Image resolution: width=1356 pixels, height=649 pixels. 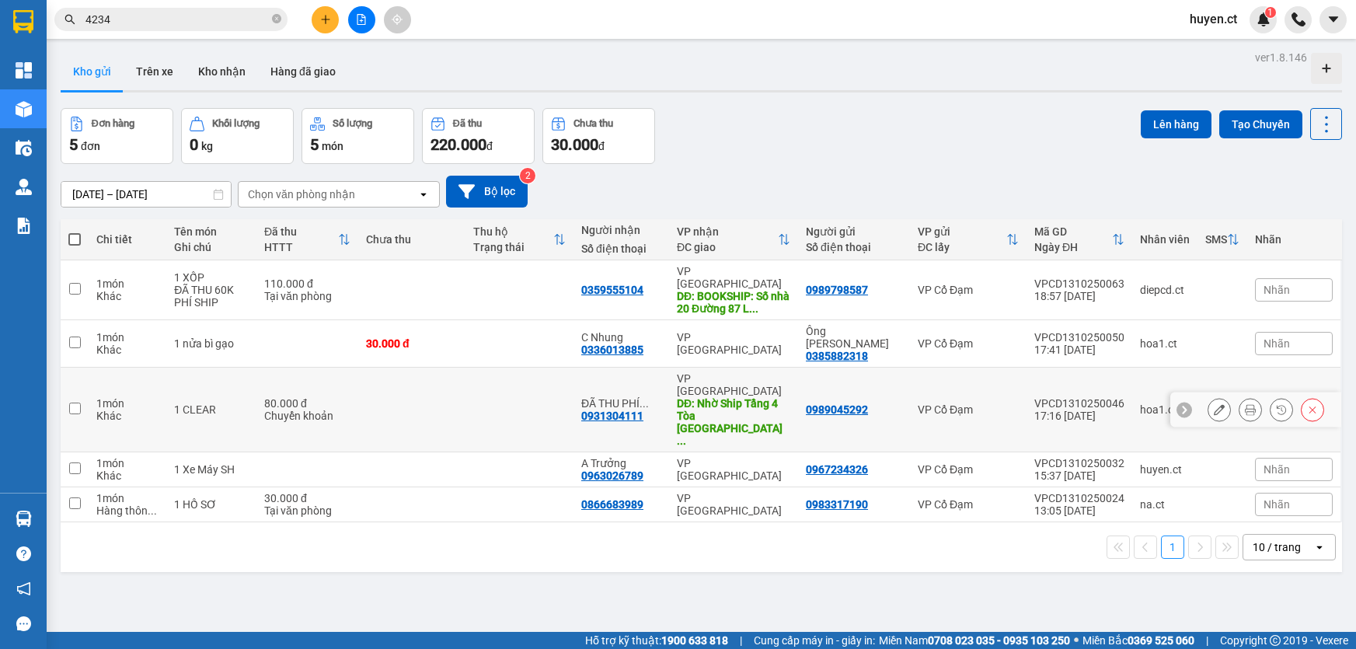 I want to click on button: Kho gửi, so click(x=92, y=72).